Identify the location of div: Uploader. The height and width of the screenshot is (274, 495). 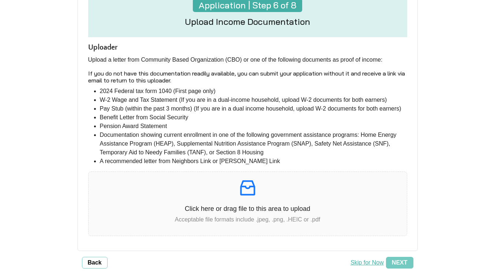
(247, 48).